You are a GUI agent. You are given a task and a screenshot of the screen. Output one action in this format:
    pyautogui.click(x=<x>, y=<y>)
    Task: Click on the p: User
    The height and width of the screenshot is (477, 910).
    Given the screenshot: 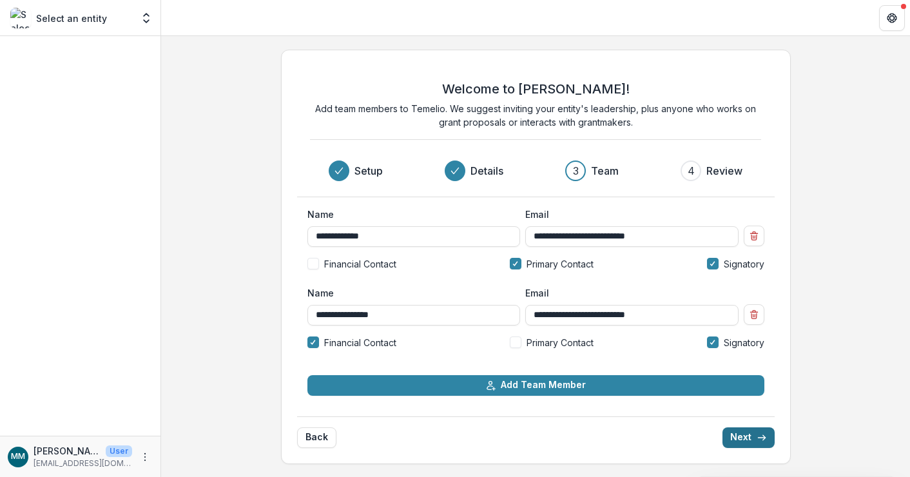 What is the action you would take?
    pyautogui.click(x=119, y=451)
    